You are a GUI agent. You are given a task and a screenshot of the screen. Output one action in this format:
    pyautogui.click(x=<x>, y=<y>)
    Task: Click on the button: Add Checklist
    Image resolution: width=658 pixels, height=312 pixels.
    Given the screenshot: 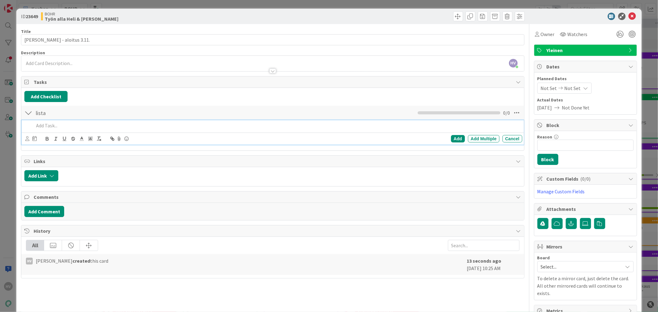 What is the action you would take?
    pyautogui.click(x=46, y=97)
    